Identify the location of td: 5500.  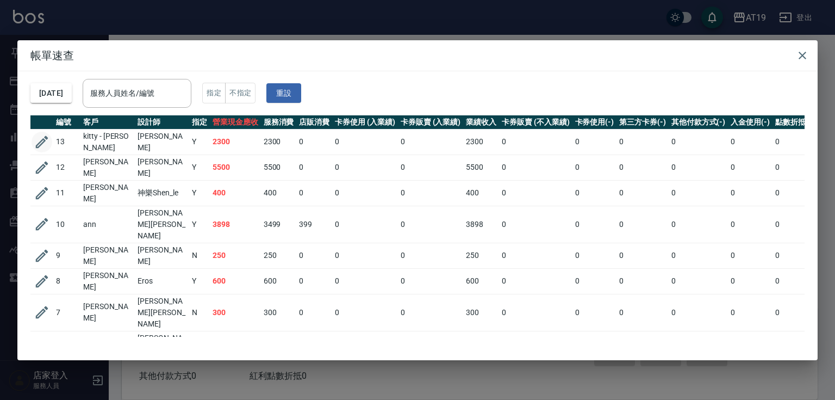
(481, 167).